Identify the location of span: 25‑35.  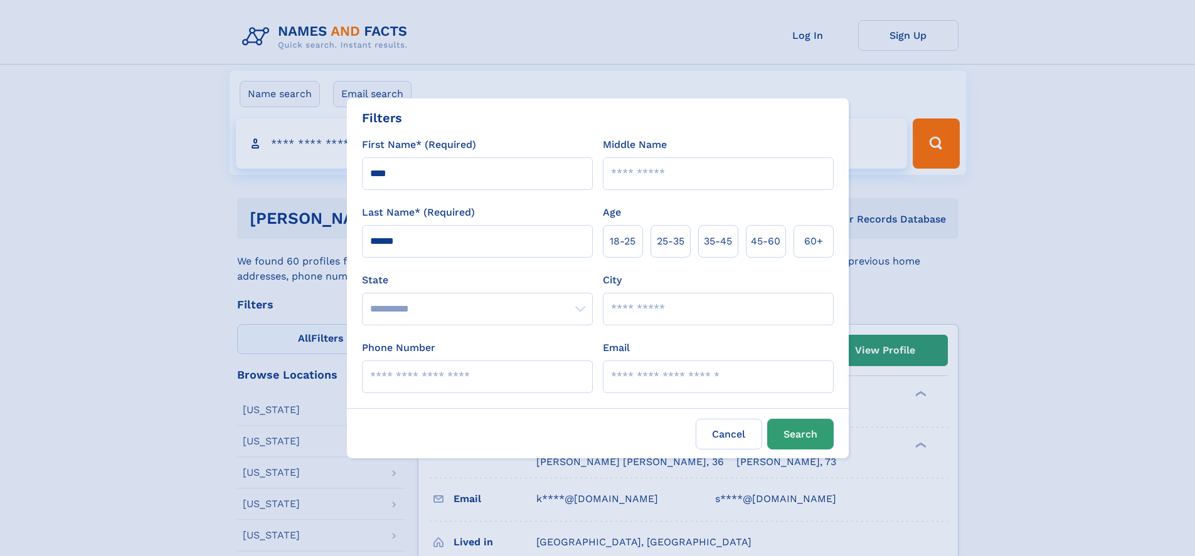
(671, 242).